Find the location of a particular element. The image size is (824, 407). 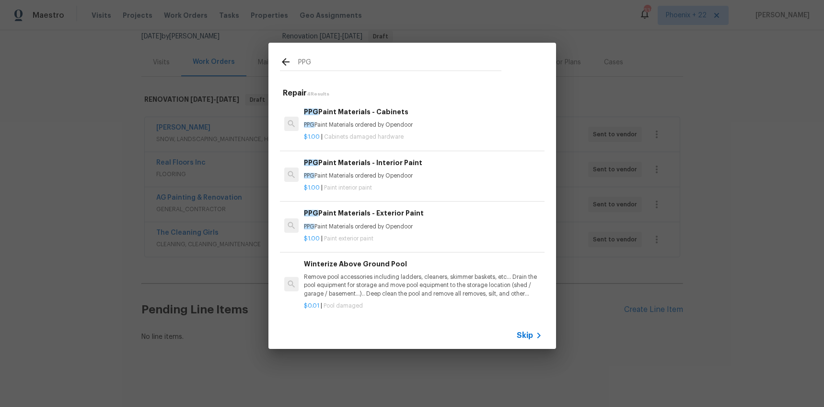

span: Cabinets damaged hardware is located at coordinates (364, 137).